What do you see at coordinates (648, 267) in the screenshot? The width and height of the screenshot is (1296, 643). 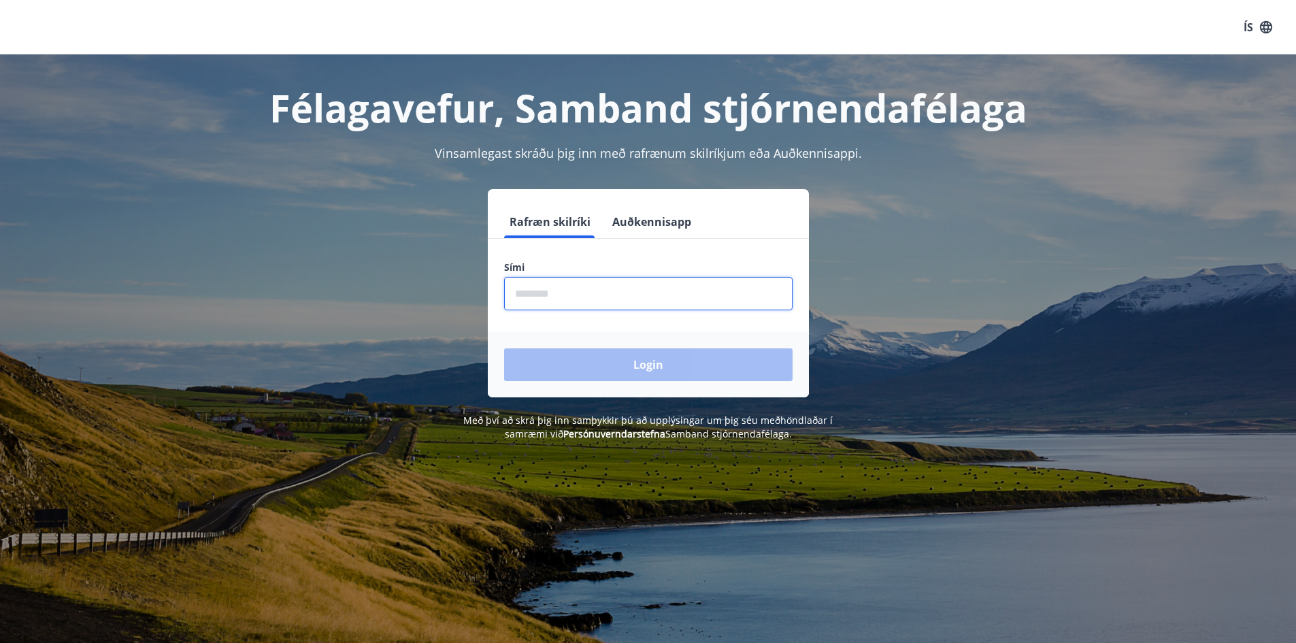 I see `label: Sími` at bounding box center [648, 267].